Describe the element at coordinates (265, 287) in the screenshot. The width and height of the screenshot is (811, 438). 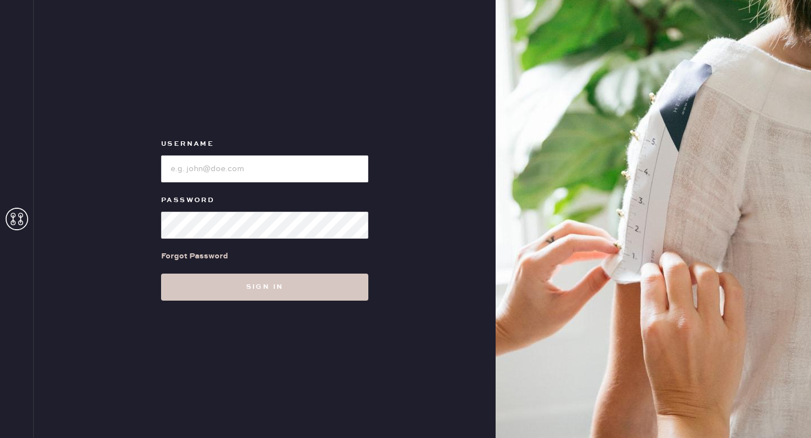
I see `button: Sign in` at that location.